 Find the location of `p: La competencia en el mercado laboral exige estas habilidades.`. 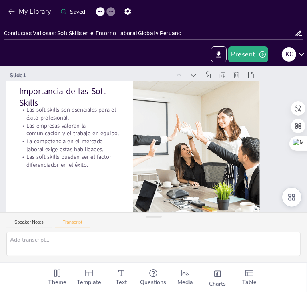

p: La competencia en el mercado laboral exige estas habilidades. is located at coordinates (78, 102).